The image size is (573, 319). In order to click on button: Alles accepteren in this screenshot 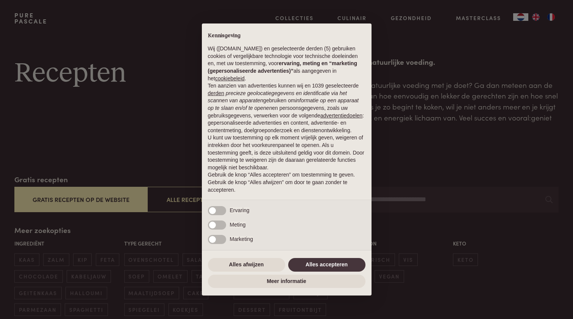, I will do `click(327, 265)`.